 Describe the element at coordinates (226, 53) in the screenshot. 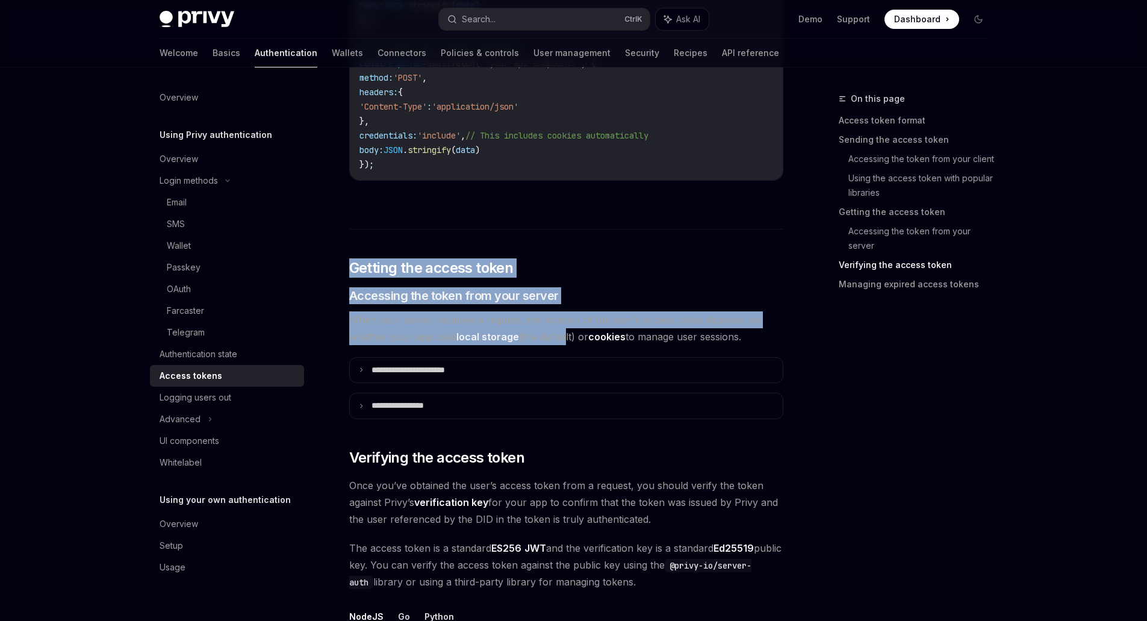

I see `a: Basics` at that location.